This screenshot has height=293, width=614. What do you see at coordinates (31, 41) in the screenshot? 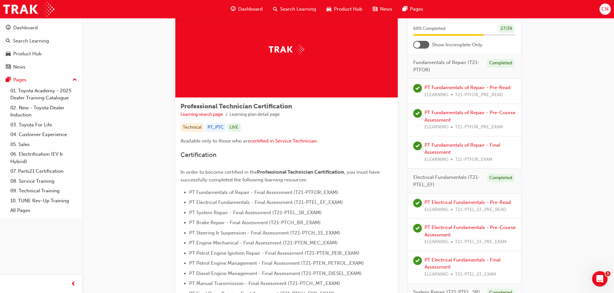
I see `div: Search Learning` at bounding box center [31, 41].